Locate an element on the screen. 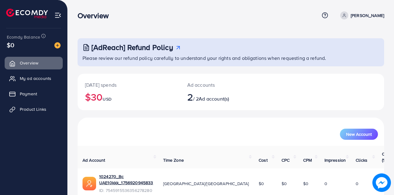 This screenshot has height=195, width=394. span: Impression is located at coordinates (335, 160).